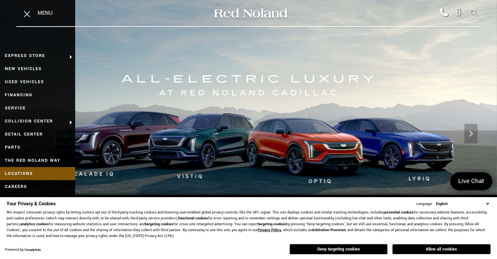 The image size is (497, 259). Describe the element at coordinates (31, 203) in the screenshot. I see `span: Your Privacy & Cookies` at that location.